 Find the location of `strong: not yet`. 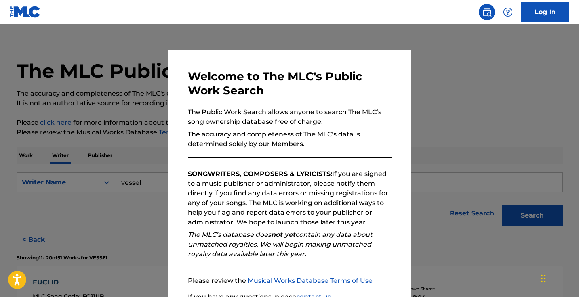

strong: not yet is located at coordinates (283, 235).